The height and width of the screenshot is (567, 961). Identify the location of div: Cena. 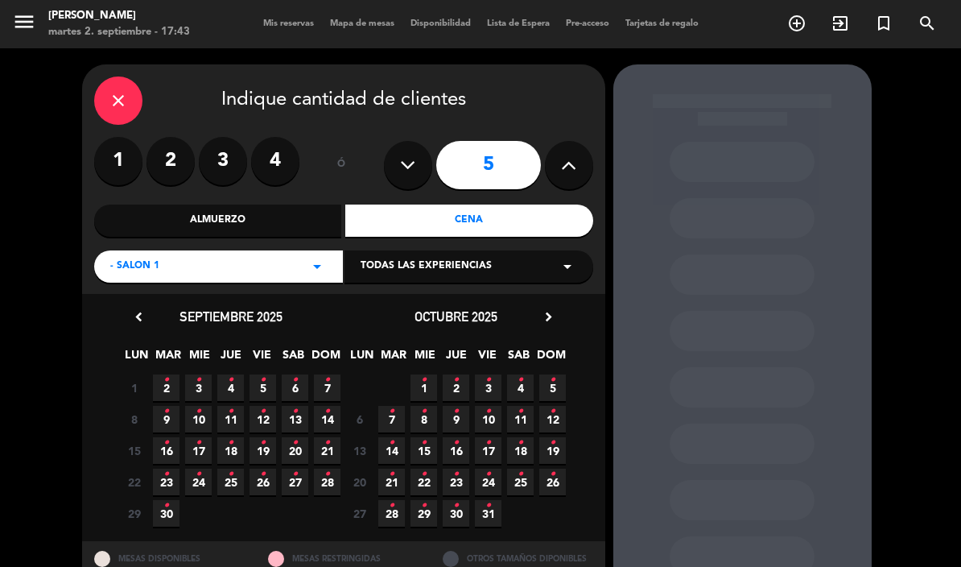
(469, 221).